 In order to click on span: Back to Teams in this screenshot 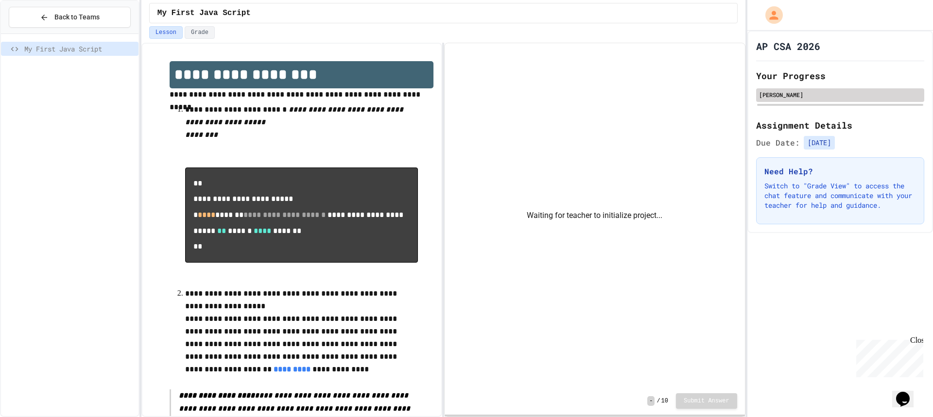, I will do `click(77, 17)`.